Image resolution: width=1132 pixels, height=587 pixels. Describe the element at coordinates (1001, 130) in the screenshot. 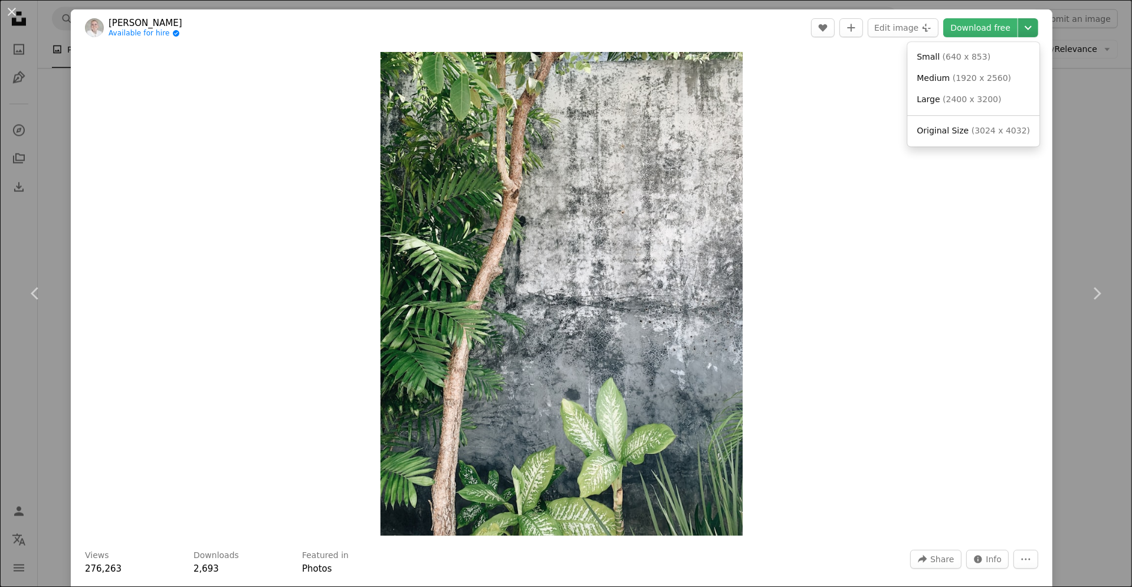

I see `span: ( 3024 x 4032 )` at that location.